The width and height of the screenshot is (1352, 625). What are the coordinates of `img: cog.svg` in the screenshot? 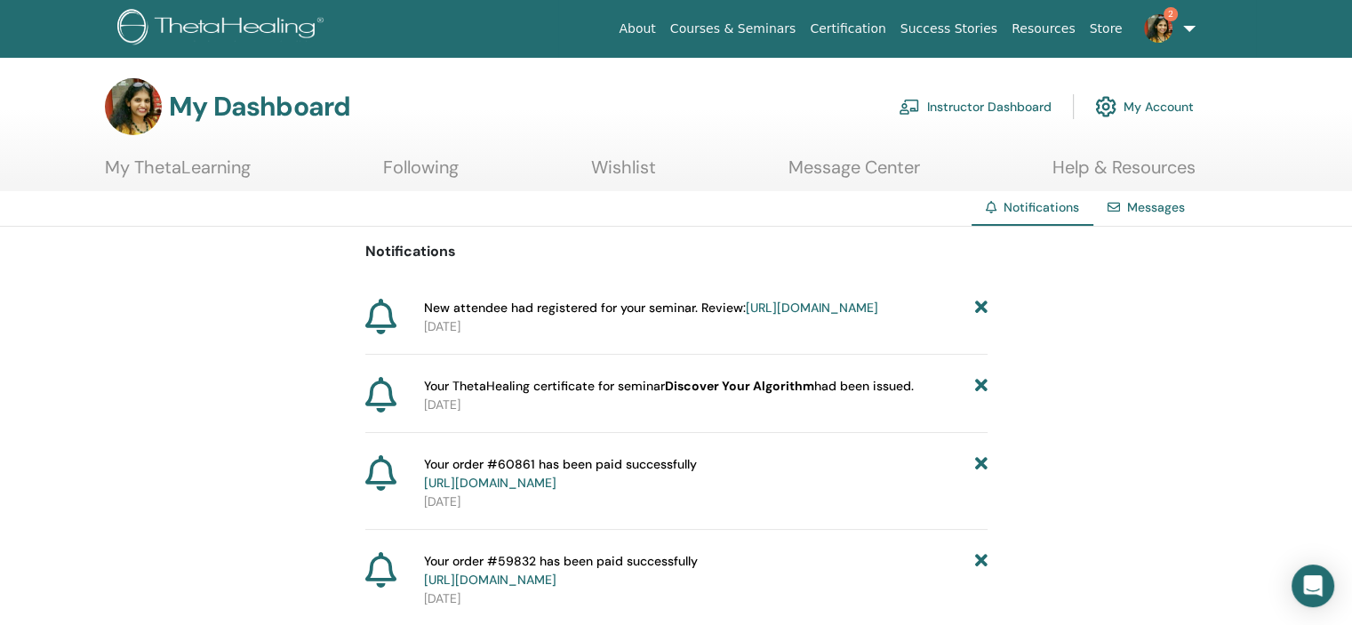 It's located at (1106, 107).